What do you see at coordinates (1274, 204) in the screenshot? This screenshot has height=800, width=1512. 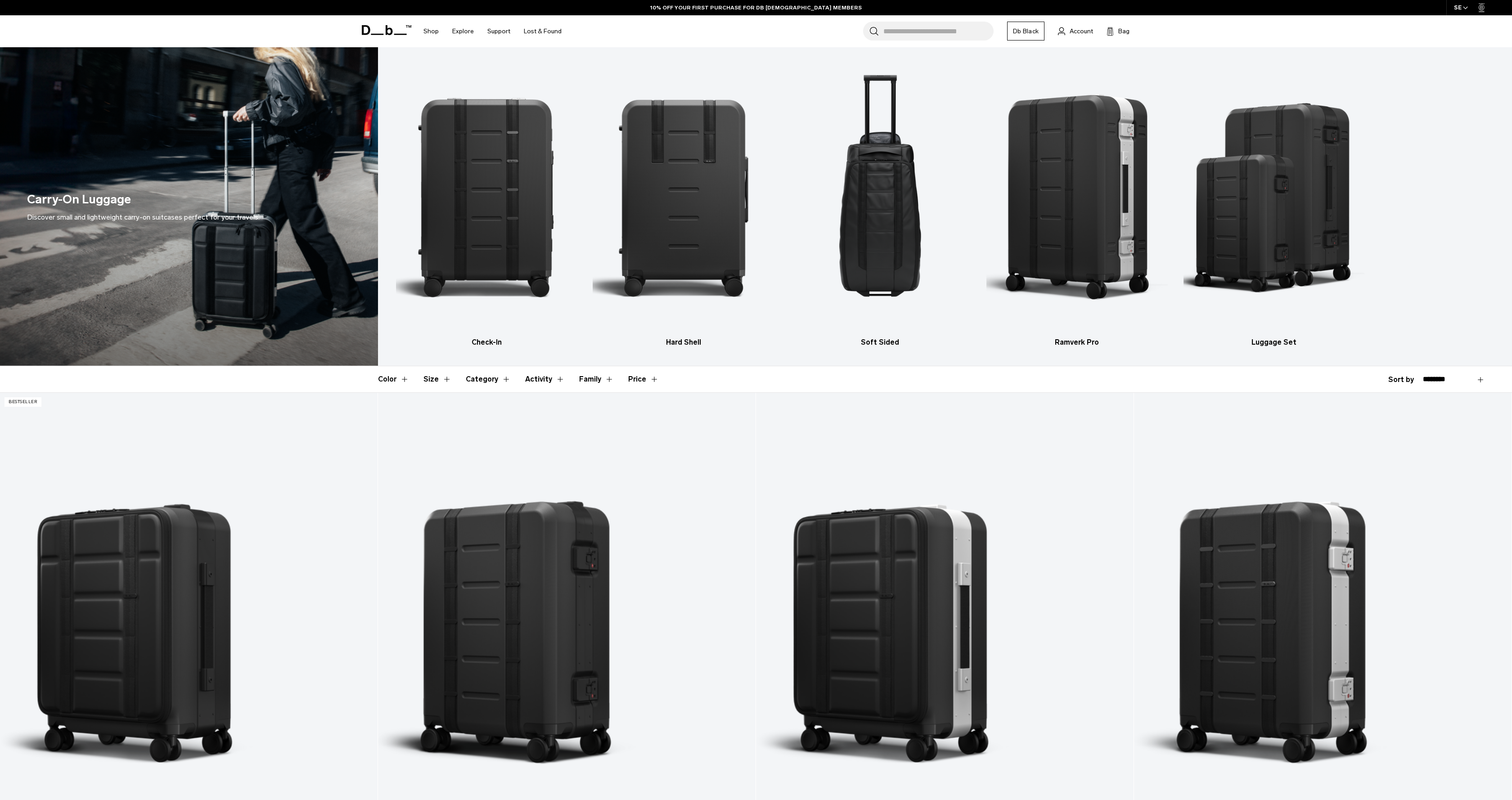 I see `a: Db Luggage Set` at bounding box center [1274, 204].